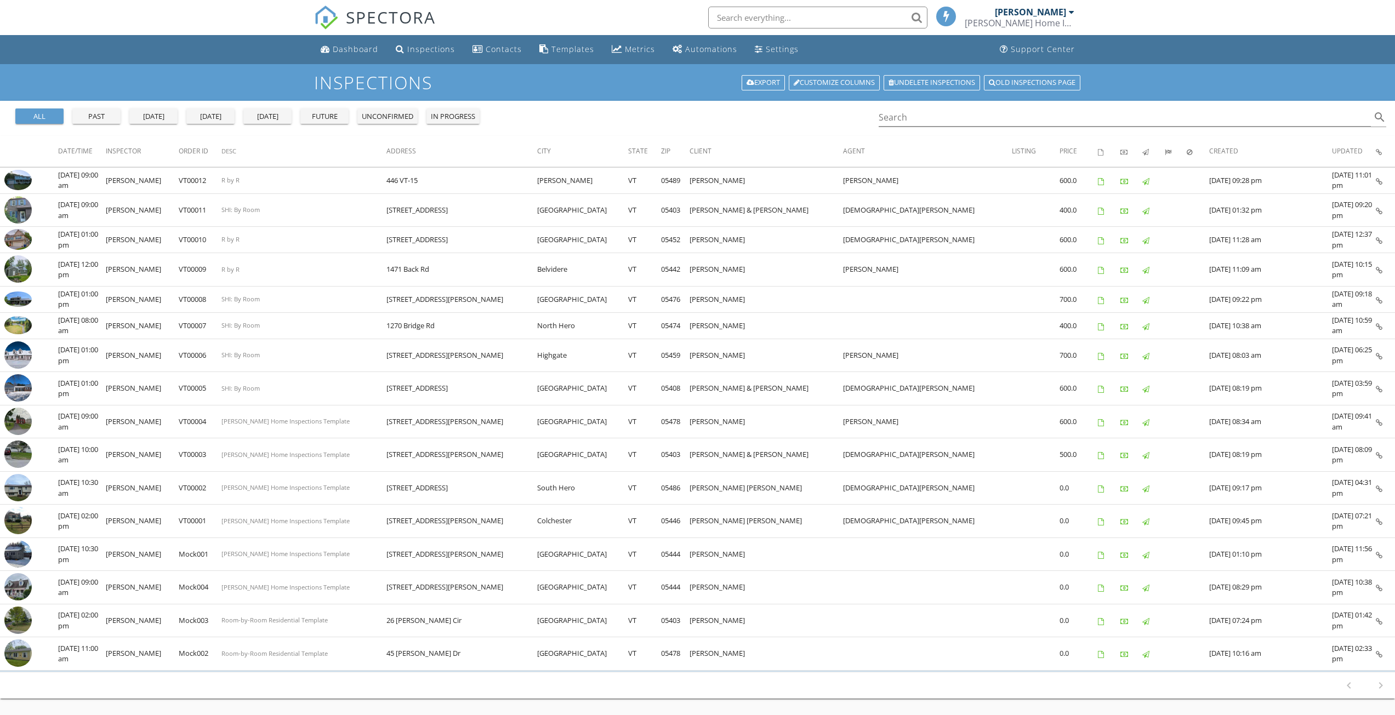  What do you see at coordinates (200, 554) in the screenshot?
I see `td: Mock001` at bounding box center [200, 554].